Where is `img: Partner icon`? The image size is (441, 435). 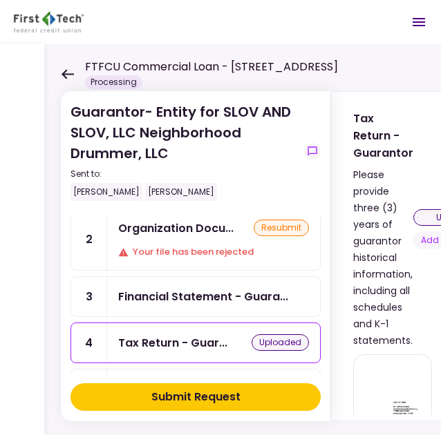
img: Partner icon is located at coordinates (48, 22).